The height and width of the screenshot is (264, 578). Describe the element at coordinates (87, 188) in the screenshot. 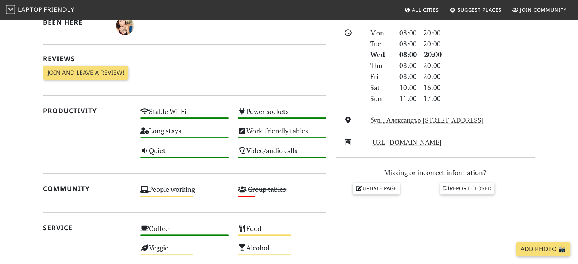

I see `h2: Community` at that location.